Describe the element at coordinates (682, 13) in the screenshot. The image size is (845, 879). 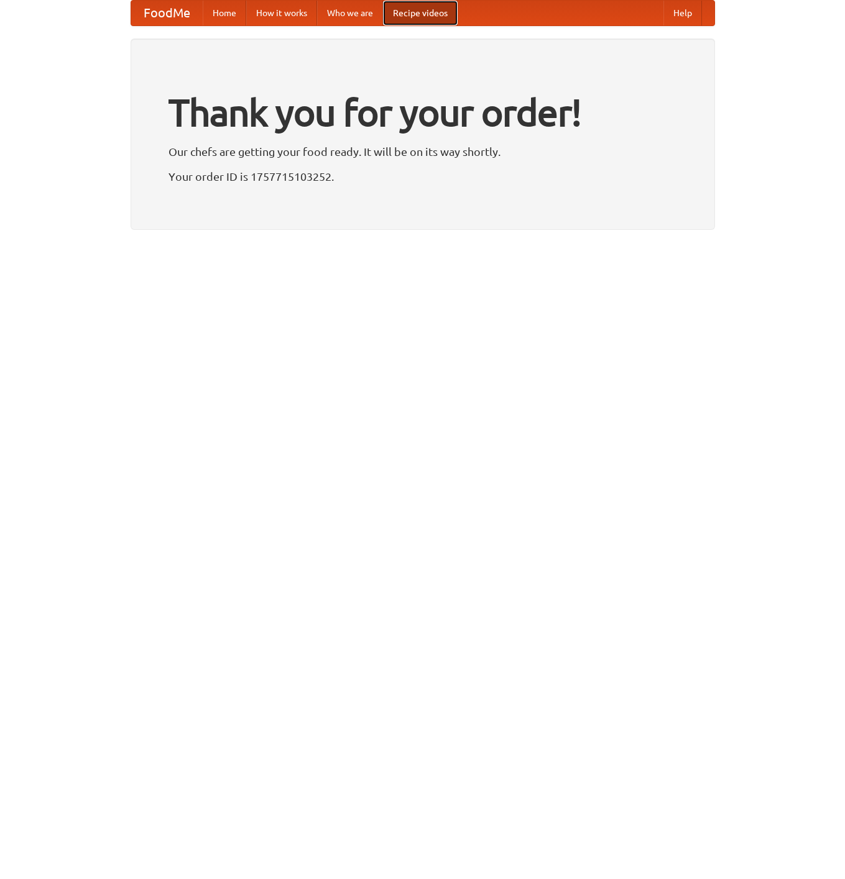
I see `a: Help` at that location.